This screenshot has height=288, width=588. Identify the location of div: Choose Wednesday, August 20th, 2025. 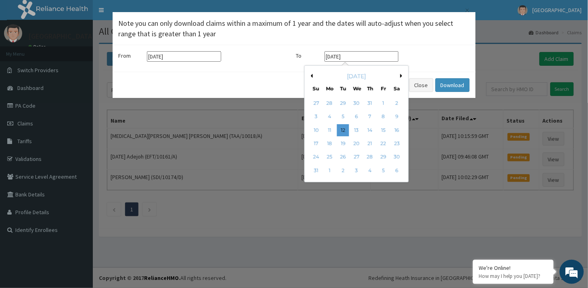
(357, 144).